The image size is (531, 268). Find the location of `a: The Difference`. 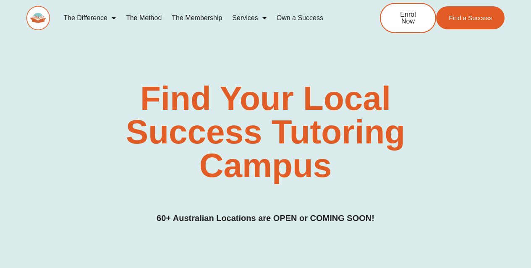

a: The Difference is located at coordinates (89, 18).